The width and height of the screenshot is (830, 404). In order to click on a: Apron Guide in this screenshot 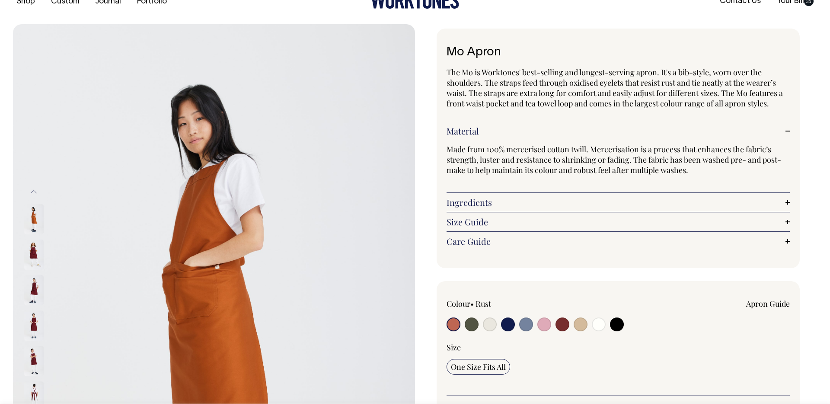, I will do `click(767, 303)`.